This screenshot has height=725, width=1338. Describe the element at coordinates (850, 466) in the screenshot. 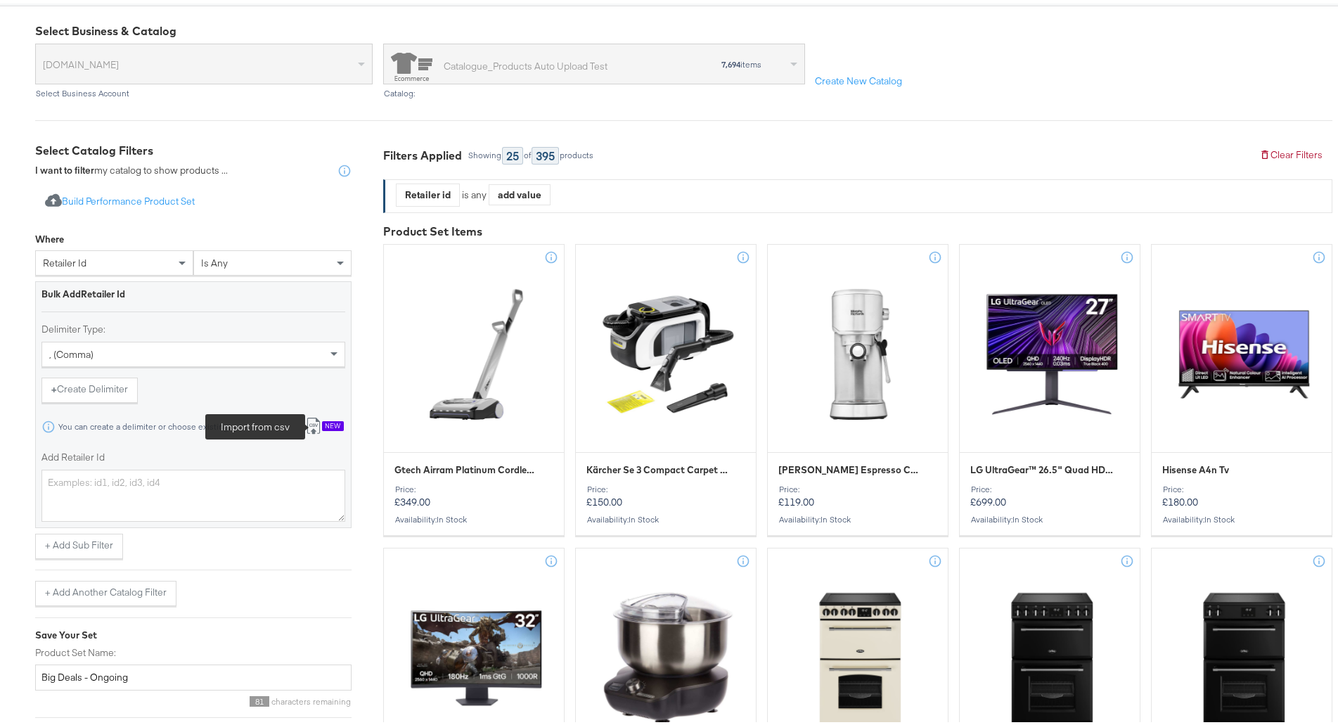

I see `span: Morphy Richards Espresso Coffee Machine Stainless` at that location.